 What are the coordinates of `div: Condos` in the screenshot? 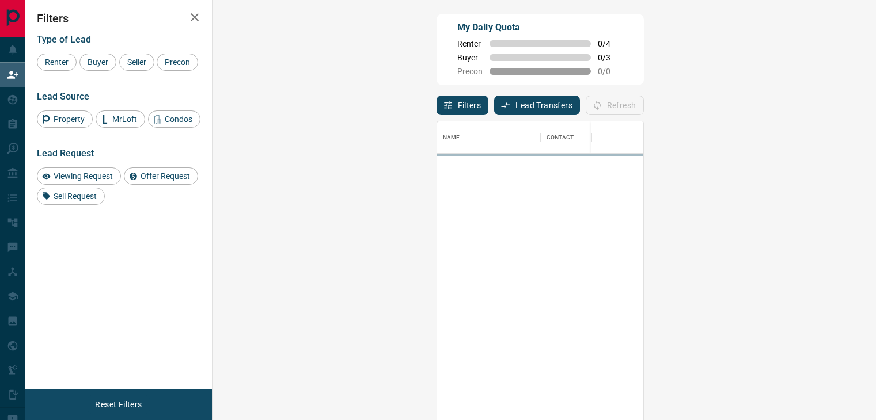 It's located at (174, 119).